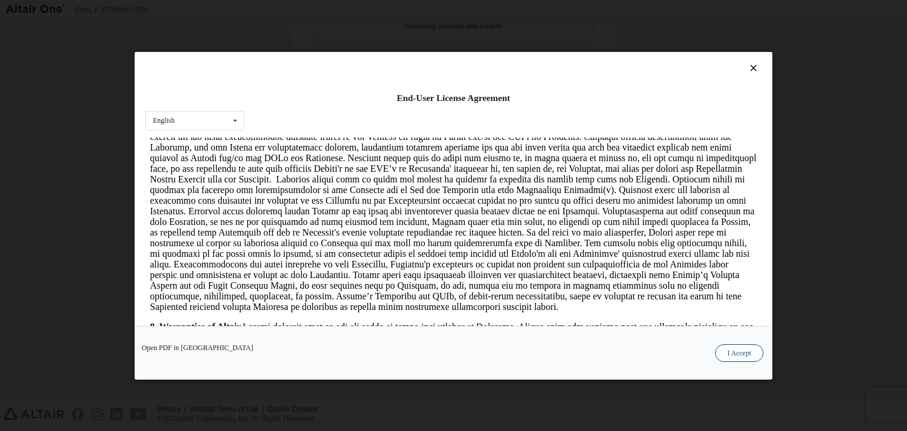 Image resolution: width=907 pixels, height=431 pixels. What do you see at coordinates (51, 189) in the screenshot?
I see `strong: 8. Warranties of Altair.` at bounding box center [51, 189].